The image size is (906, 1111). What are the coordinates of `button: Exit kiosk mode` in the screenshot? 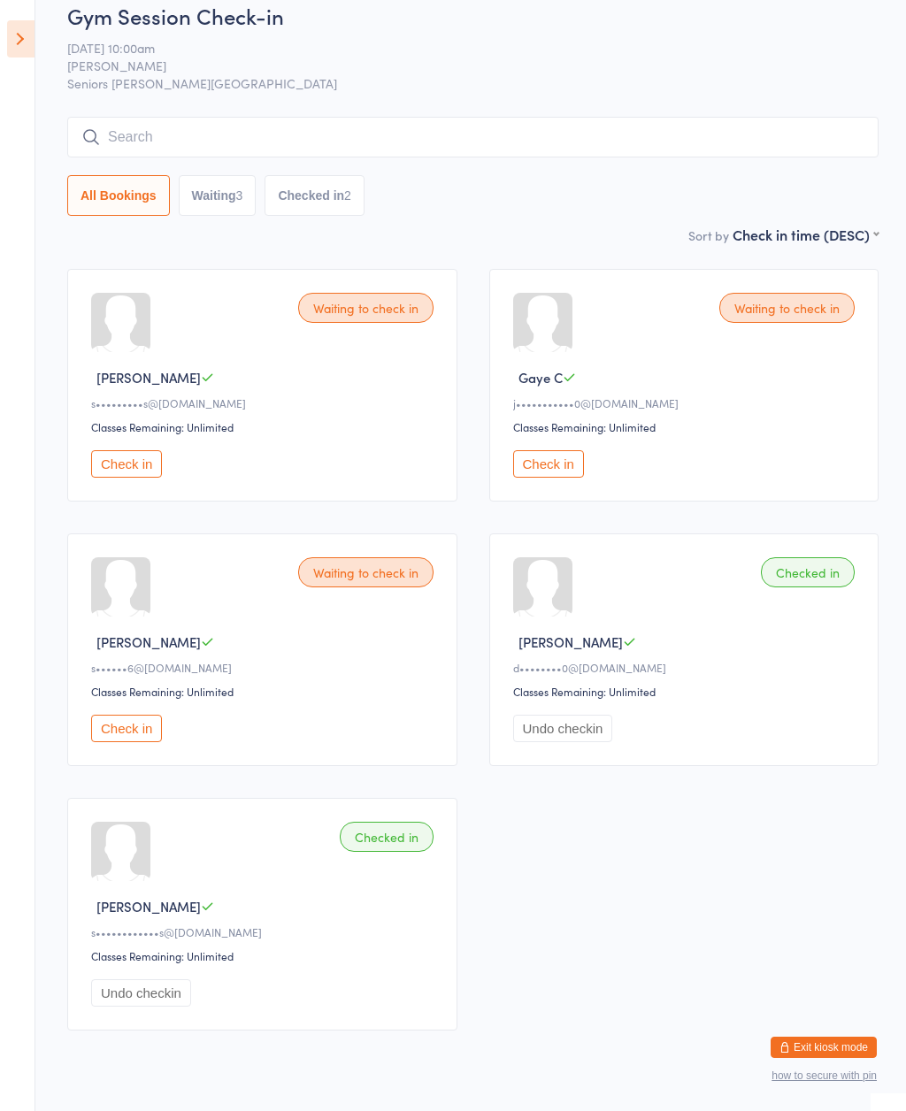 It's located at (823, 1047).